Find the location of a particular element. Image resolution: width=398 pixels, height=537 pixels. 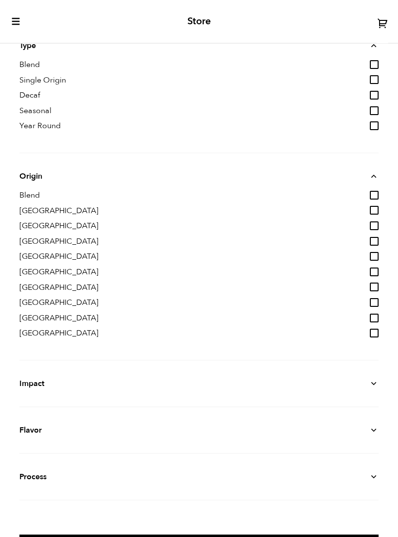

summary: Impact is located at coordinates (199, 384).